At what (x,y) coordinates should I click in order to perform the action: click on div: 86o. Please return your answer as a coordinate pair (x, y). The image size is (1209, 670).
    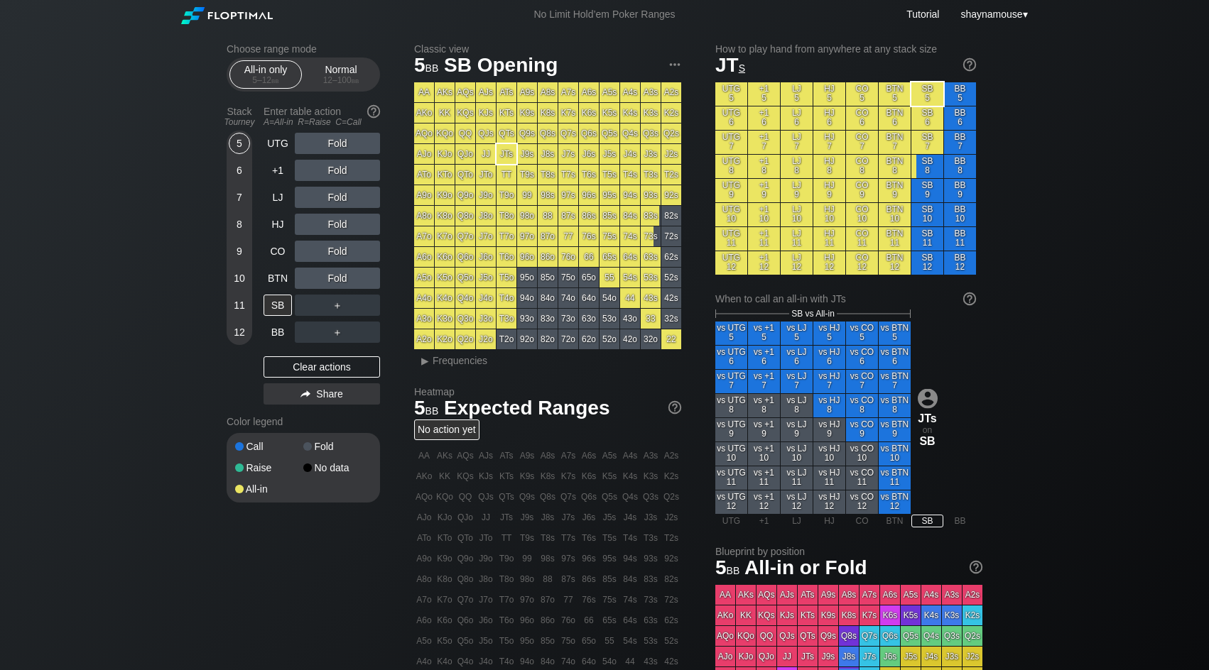
    Looking at the image, I should click on (548, 257).